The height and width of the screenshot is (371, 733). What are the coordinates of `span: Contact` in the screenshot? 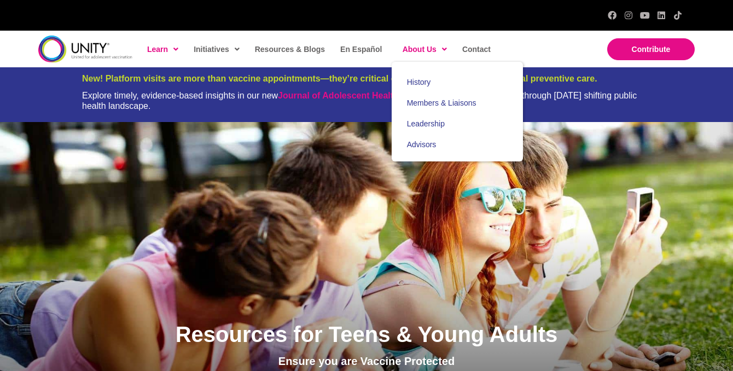 It's located at (476, 49).